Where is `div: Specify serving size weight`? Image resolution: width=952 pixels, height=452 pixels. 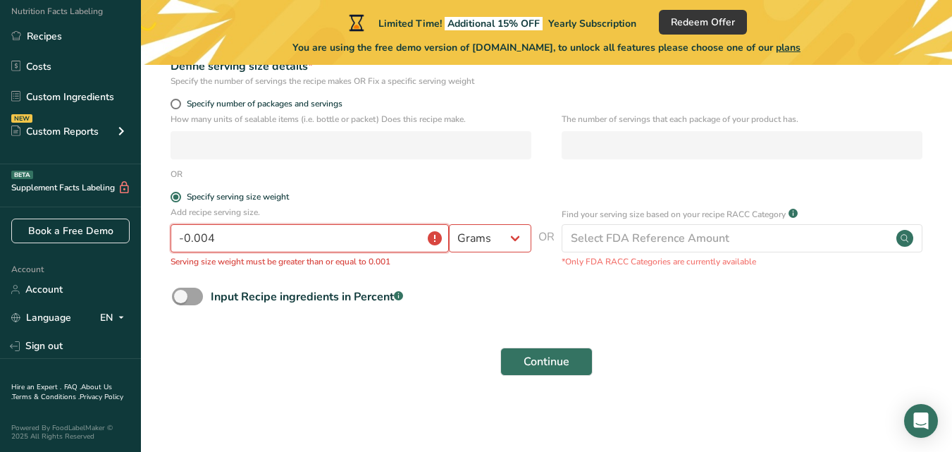
div: Specify serving size weight is located at coordinates (238, 197).